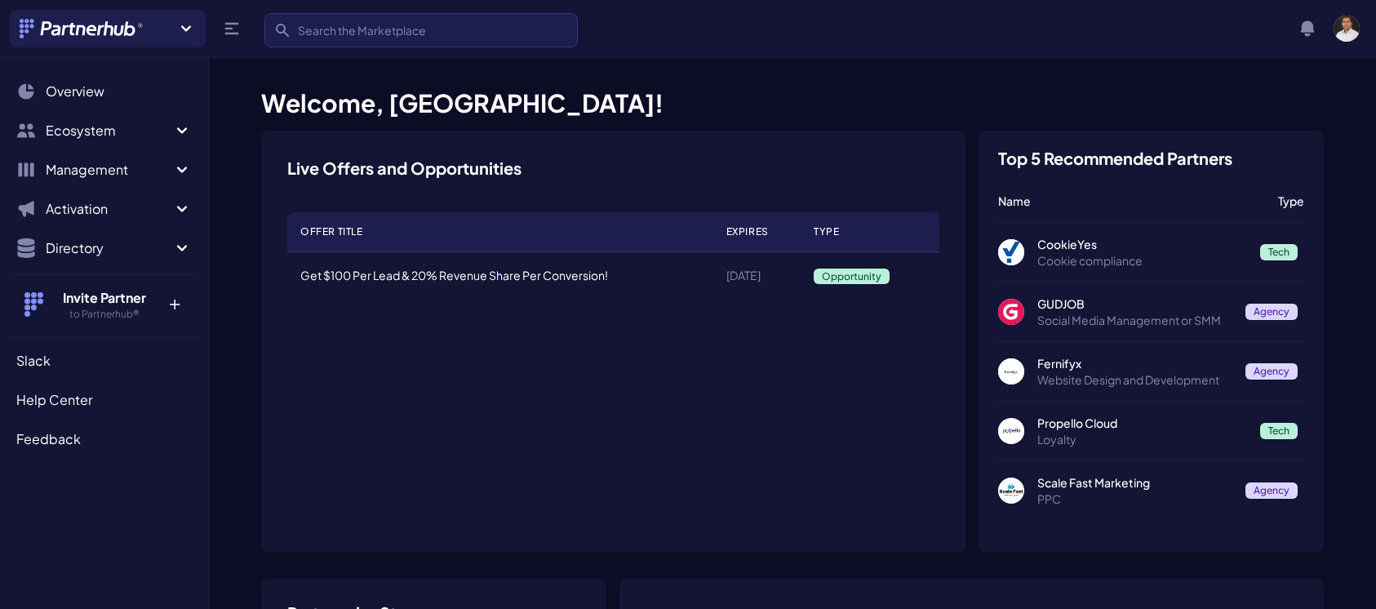 The width and height of the screenshot is (1376, 609). I want to click on button: Management, so click(104, 170).